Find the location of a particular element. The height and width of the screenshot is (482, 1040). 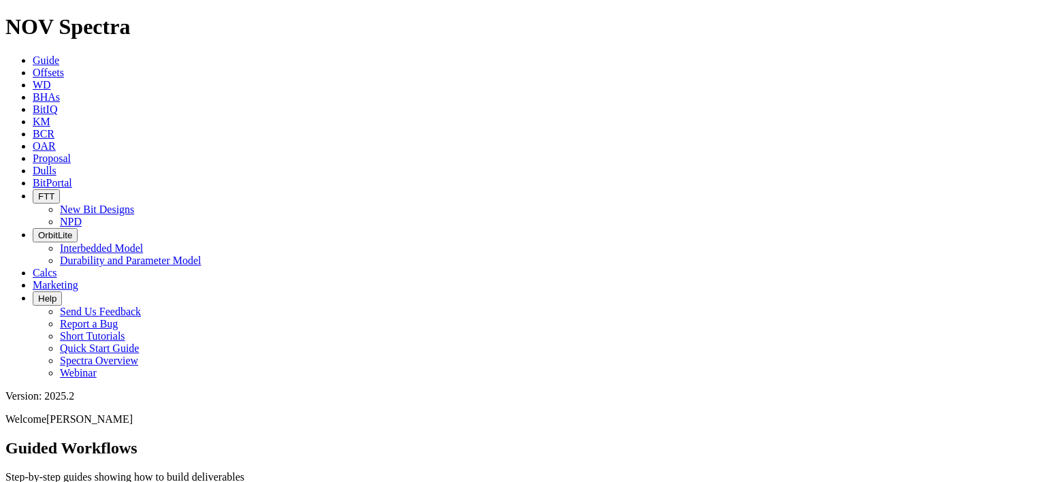

a: New Bit Designs is located at coordinates (97, 209).